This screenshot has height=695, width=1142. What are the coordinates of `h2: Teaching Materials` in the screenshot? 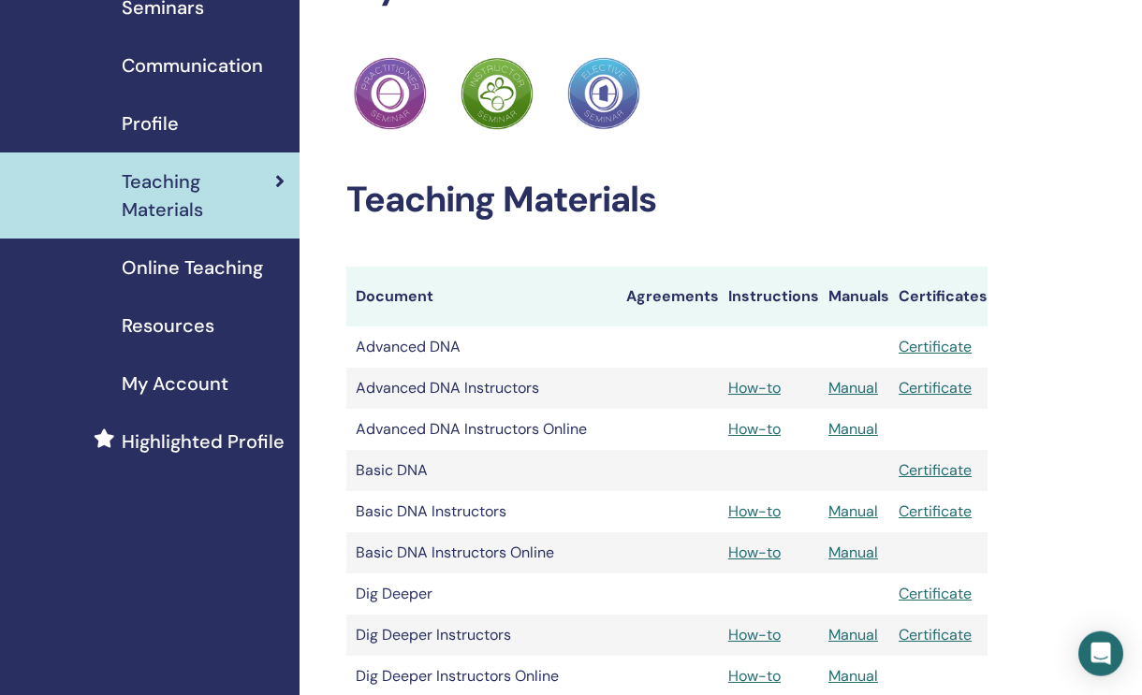 It's located at (666, 200).